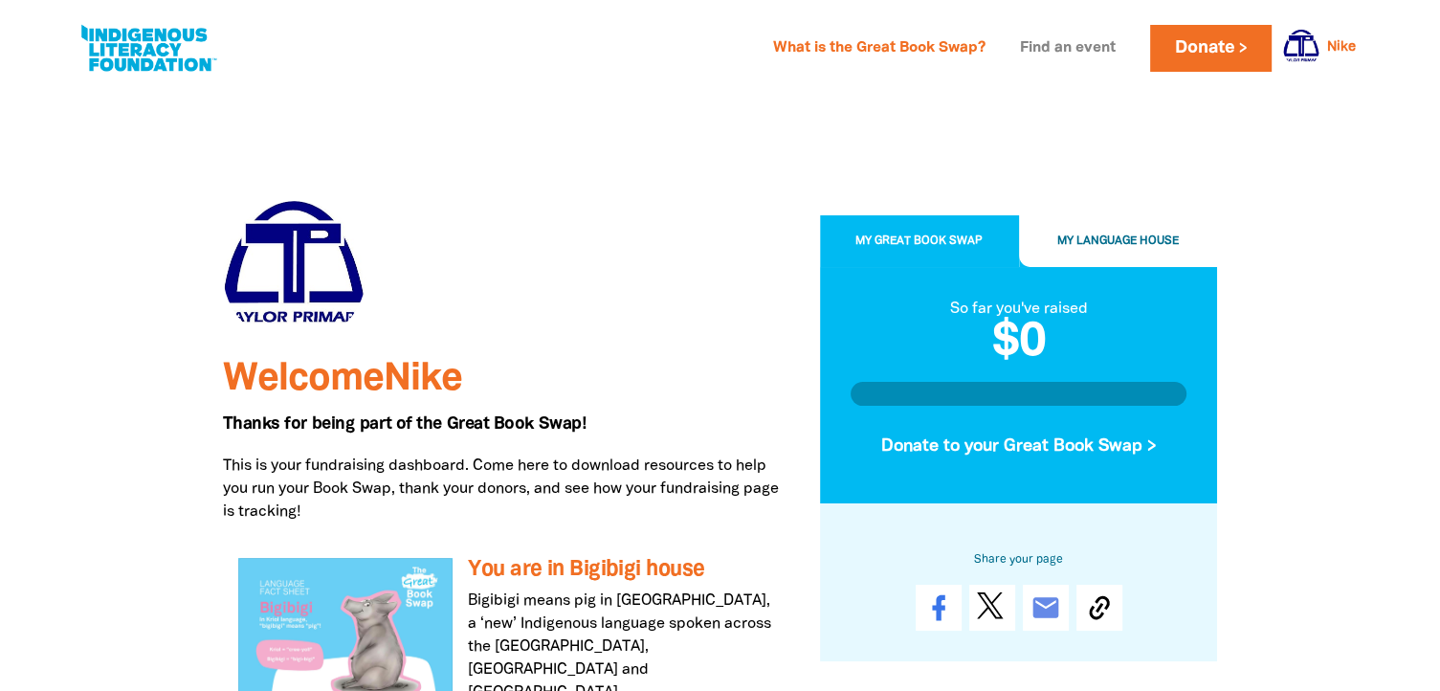  Describe the element at coordinates (938, 608) in the screenshot. I see `a: Share` at that location.